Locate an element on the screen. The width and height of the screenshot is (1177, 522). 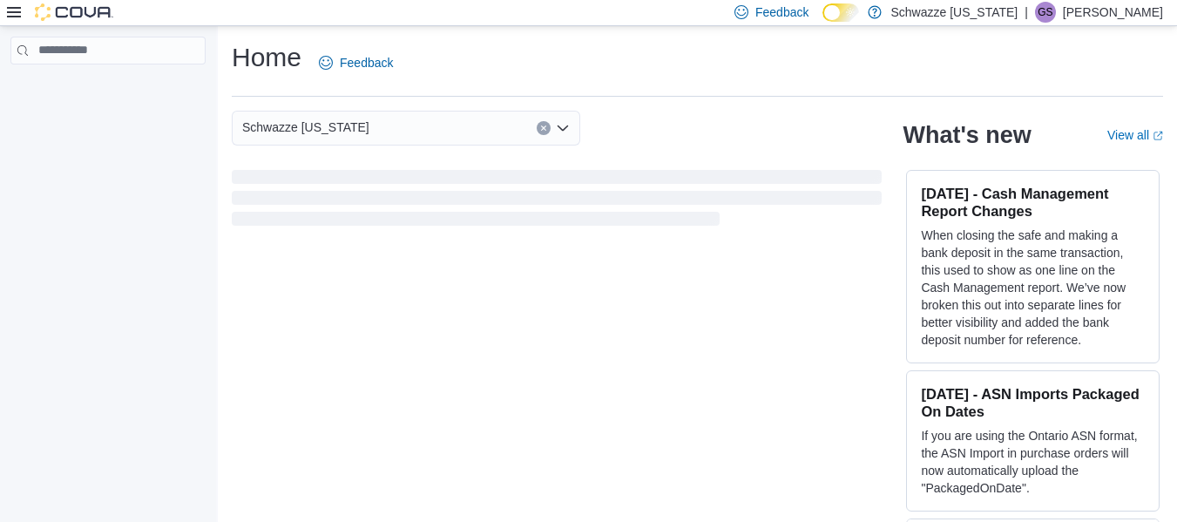
p: When closing the safe and making a bank deposit in the same transaction, this used to show as one... is located at coordinates (1032, 287).